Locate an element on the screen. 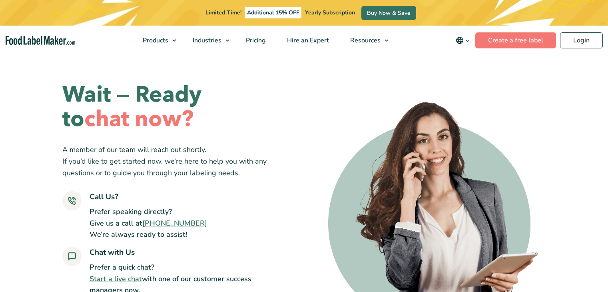 Image resolution: width=608 pixels, height=292 pixels. span: Products is located at coordinates (155, 40).